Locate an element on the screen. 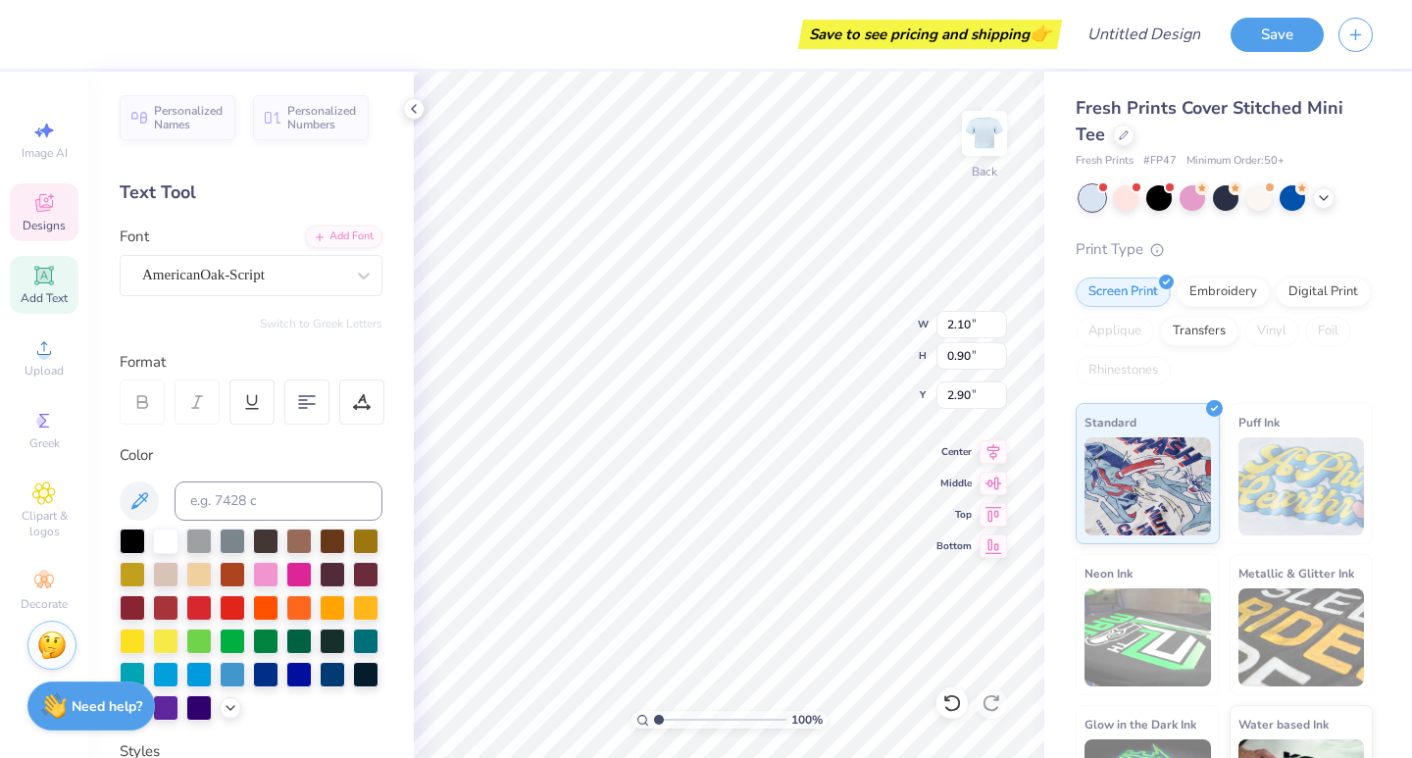  div: Print Type is located at coordinates (1224, 249).